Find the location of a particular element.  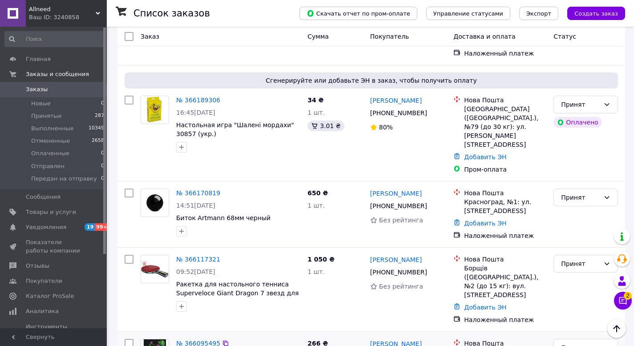

span: Сгенерируйте или добавьте ЭН в заказ, чтобы получить оплату is located at coordinates (371, 80).